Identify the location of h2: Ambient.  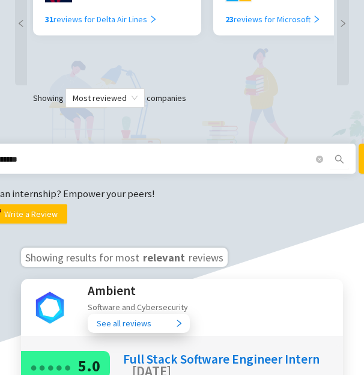
(139, 290).